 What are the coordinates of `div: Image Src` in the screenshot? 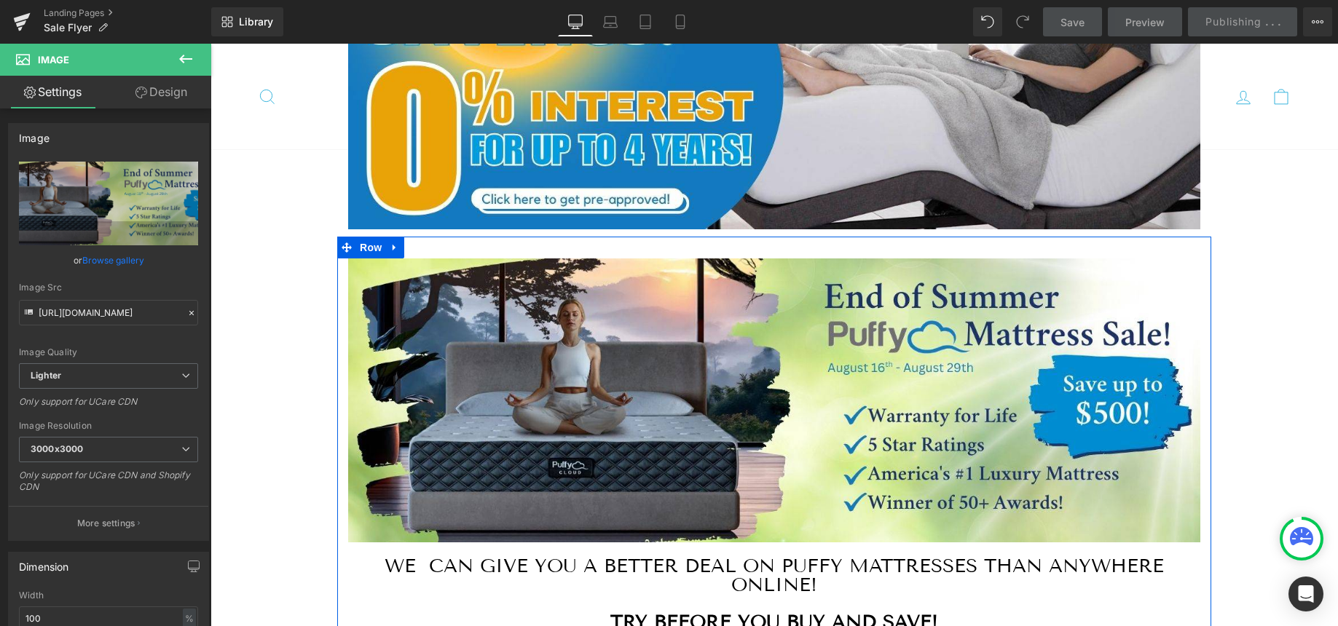 It's located at (109, 288).